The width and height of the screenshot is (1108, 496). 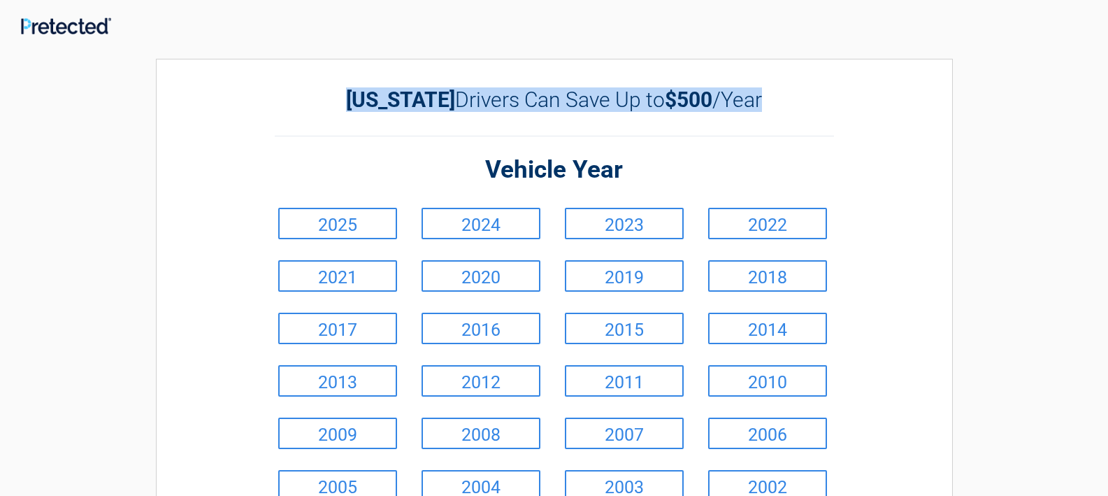 What do you see at coordinates (338, 276) in the screenshot?
I see `a: 2021` at bounding box center [338, 276].